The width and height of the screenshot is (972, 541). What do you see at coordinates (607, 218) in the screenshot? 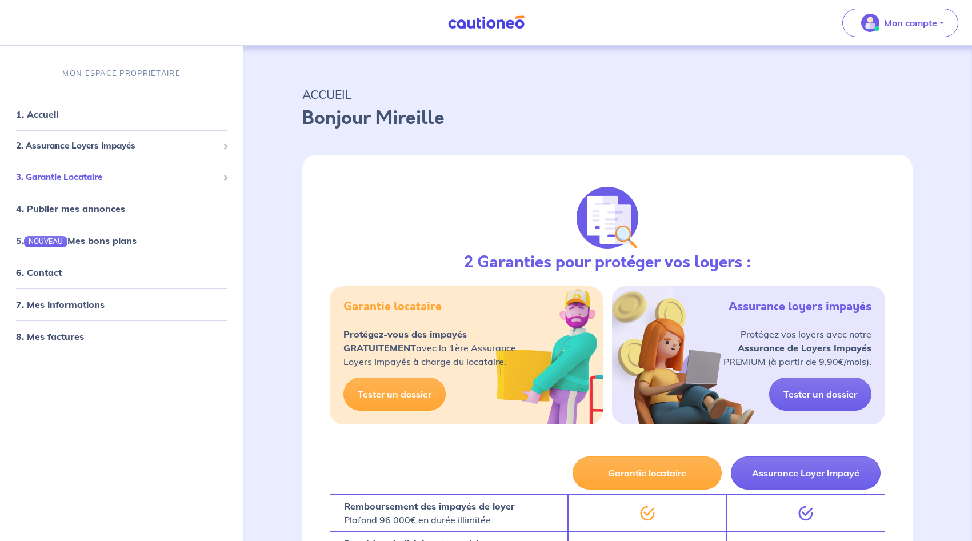
I see `img: justif-loupe` at bounding box center [607, 218].